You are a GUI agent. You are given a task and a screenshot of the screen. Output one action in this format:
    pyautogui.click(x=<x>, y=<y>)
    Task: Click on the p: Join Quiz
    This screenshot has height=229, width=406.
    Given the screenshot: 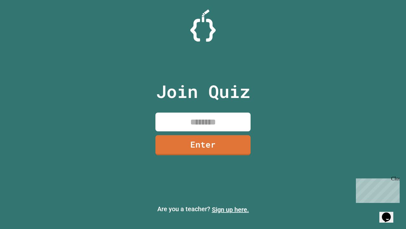 What is the action you would take?
    pyautogui.click(x=203, y=91)
    